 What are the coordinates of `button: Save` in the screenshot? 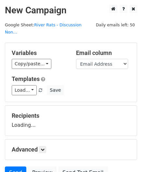 It's located at (55, 90).